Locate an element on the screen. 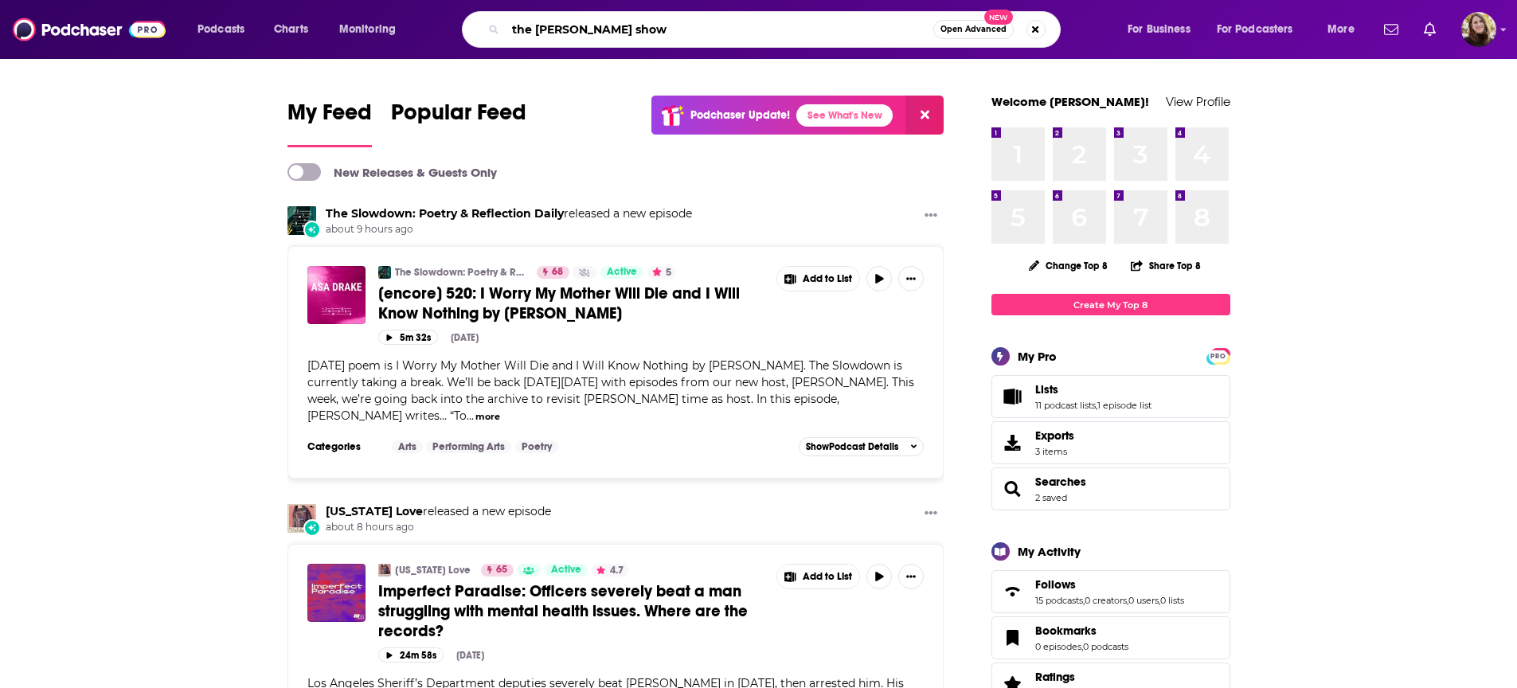 The image size is (1517, 688). span: Charts is located at coordinates (291, 29).